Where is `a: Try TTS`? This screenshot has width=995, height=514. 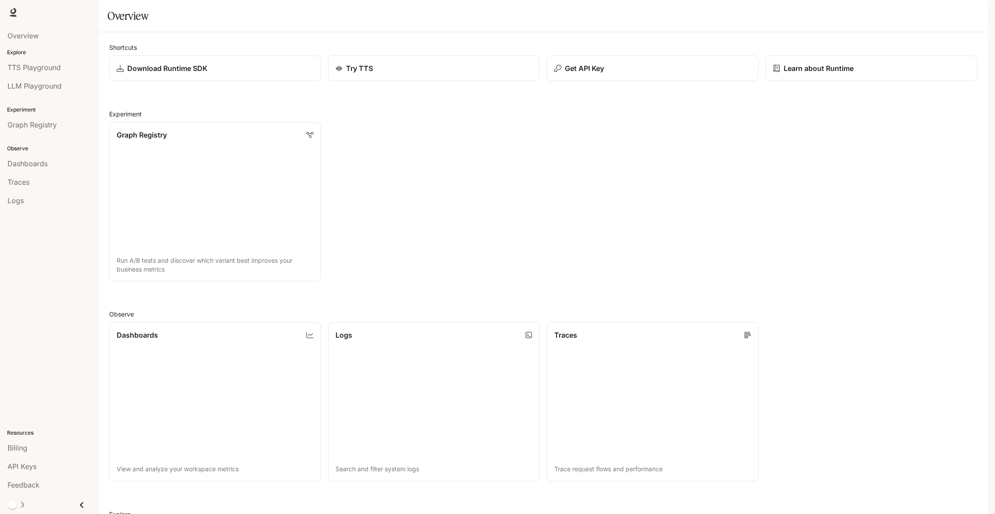 a: Try TTS is located at coordinates (434, 68).